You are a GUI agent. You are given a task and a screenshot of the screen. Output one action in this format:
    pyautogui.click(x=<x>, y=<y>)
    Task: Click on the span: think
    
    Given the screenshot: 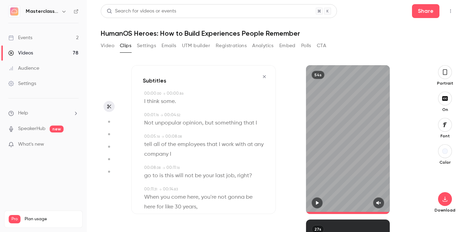 What is the action you would take?
    pyautogui.click(x=153, y=102)
    